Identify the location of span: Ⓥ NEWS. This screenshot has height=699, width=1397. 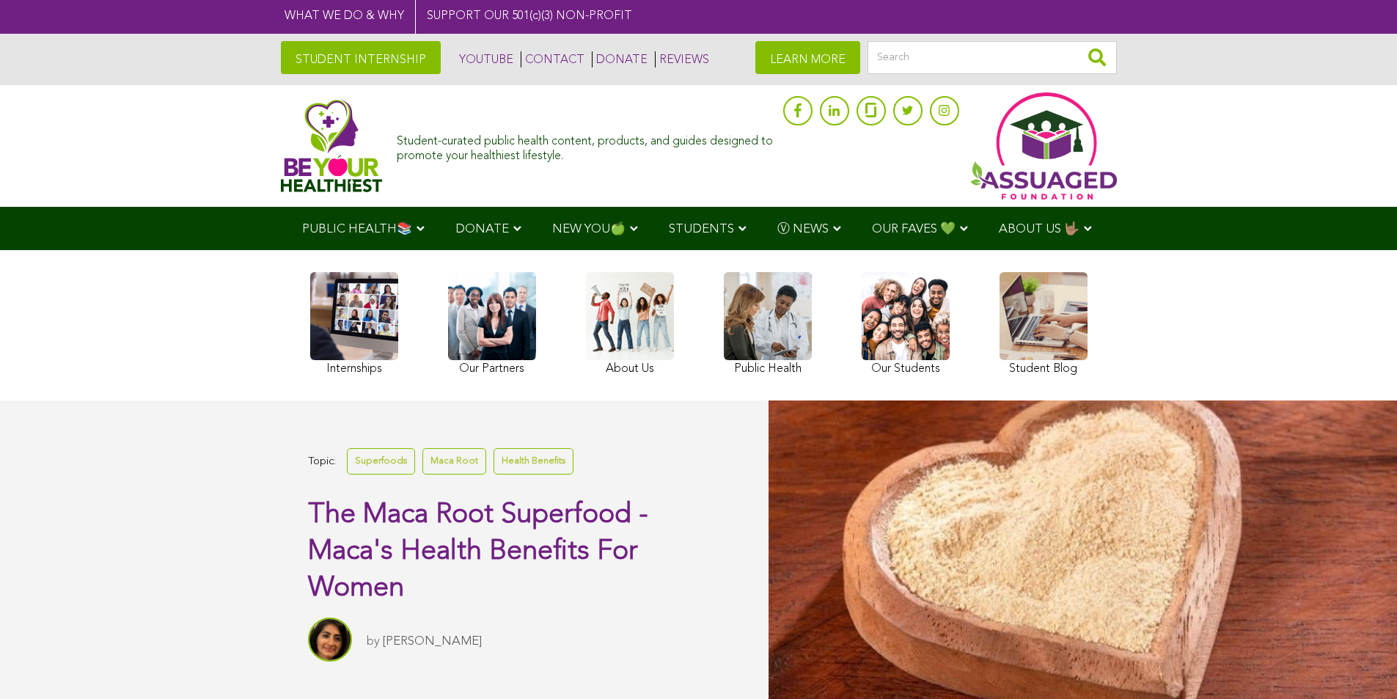
(803, 229).